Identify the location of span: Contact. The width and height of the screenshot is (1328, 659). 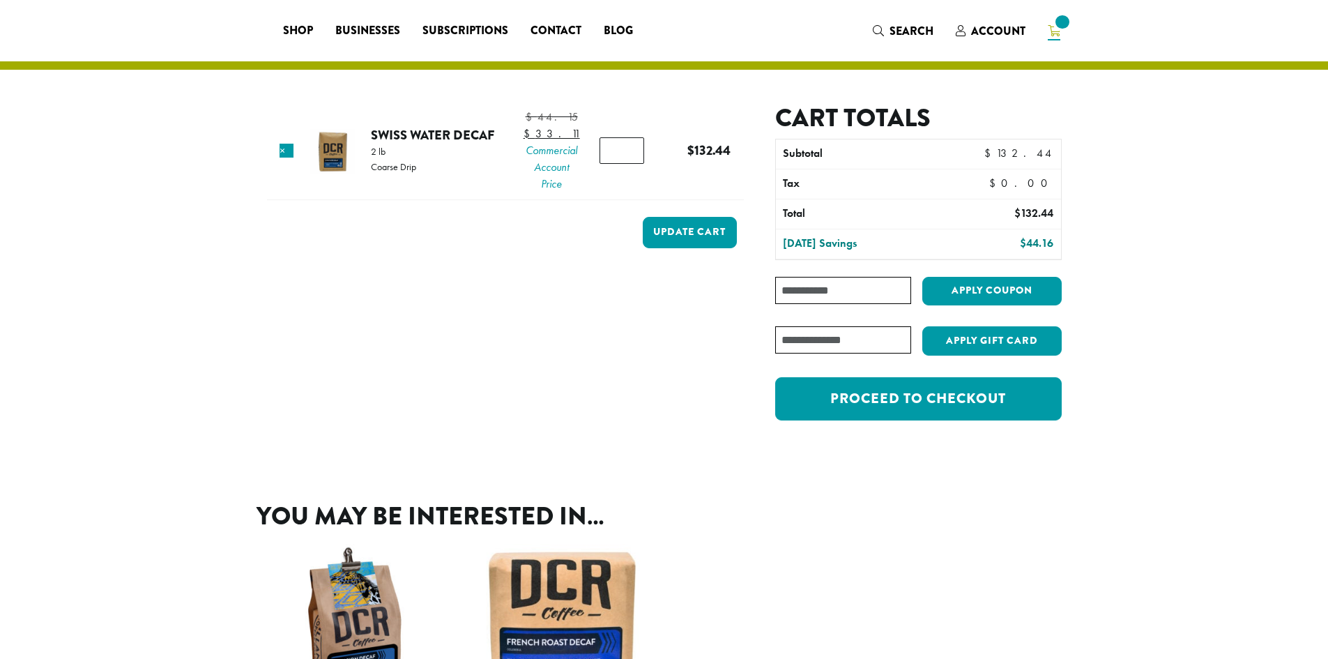
(556, 31).